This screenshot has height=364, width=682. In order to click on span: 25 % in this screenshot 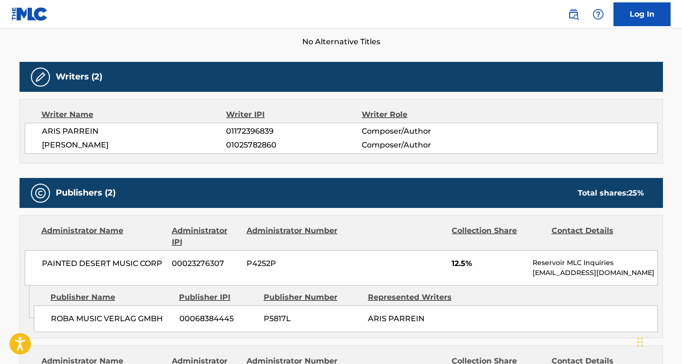, I will do `click(636, 193)`.